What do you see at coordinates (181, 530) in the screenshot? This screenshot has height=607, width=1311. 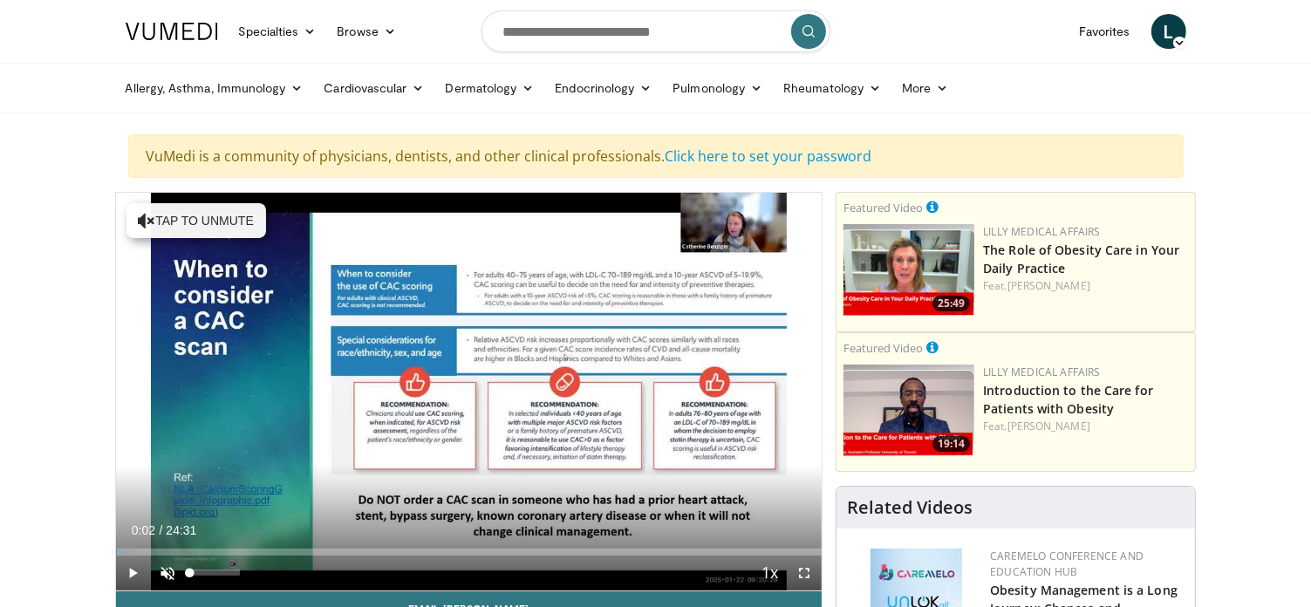 I see `span: 24:31` at bounding box center [181, 530].